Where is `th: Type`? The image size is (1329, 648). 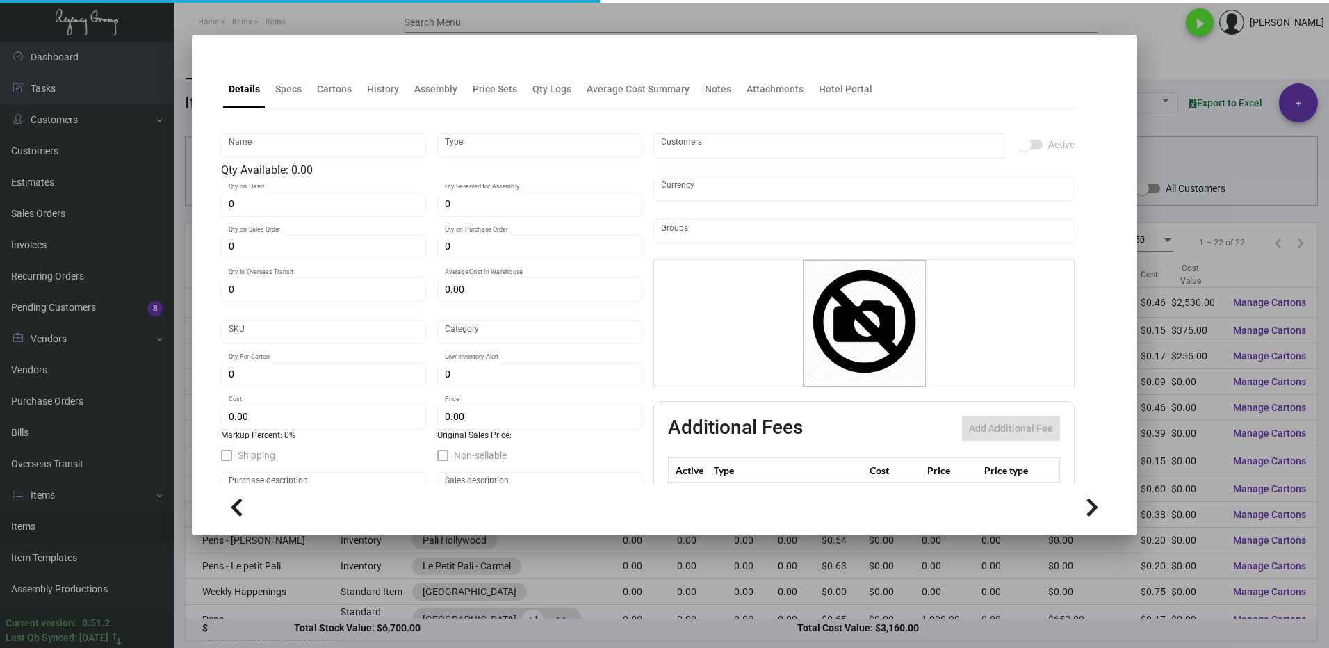
th: Type is located at coordinates (788, 470).